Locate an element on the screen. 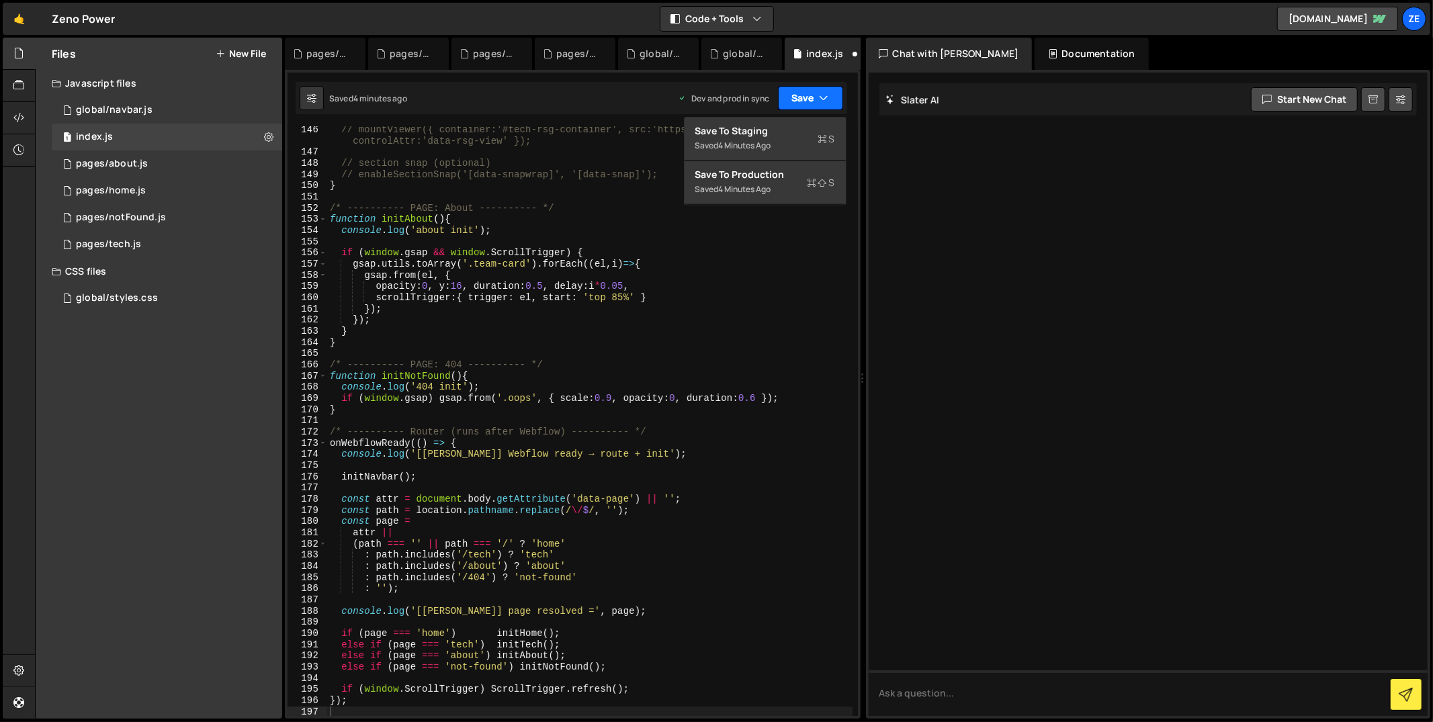  div: 178 is located at coordinates (307, 499).